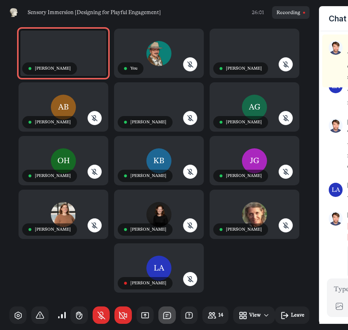 The width and height of the screenshot is (348, 330). Describe the element at coordinates (14, 13) in the screenshot. I see `img: Museums as Progress logo` at that location.